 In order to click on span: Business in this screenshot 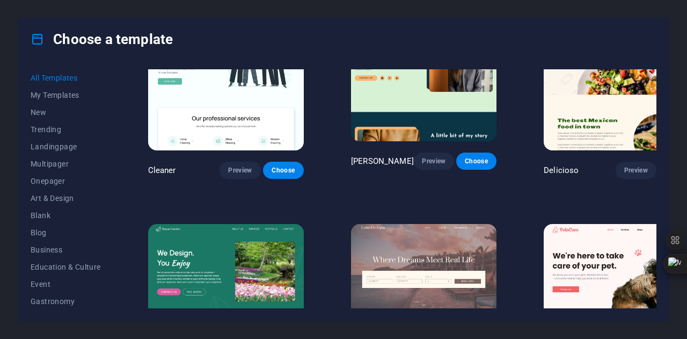, I will do `click(65, 250)`.